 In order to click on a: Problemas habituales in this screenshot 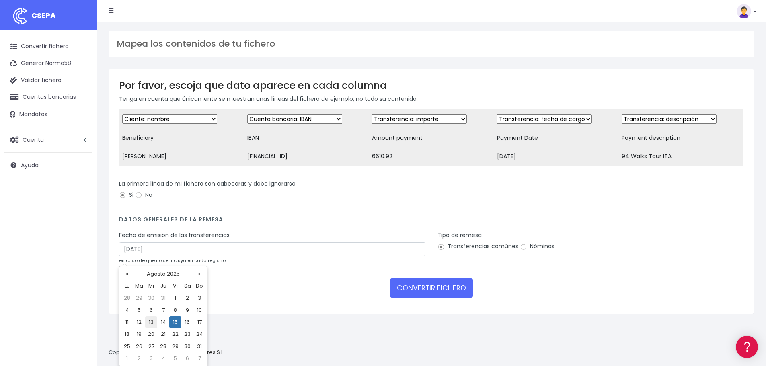, I will do `click(80, 120)`.